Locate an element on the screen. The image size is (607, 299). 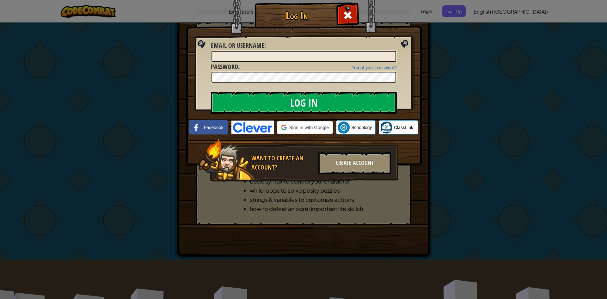
img: clever-logo-blue.png is located at coordinates (253, 127).